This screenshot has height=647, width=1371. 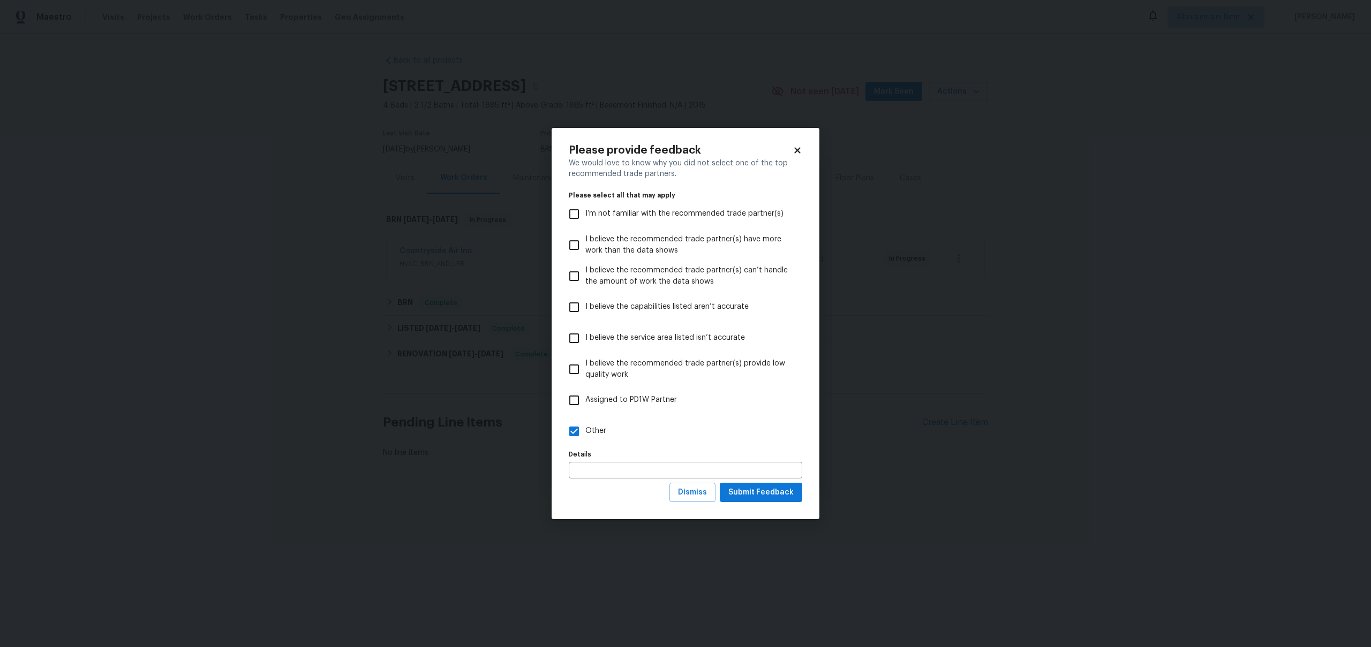 I want to click on span: I believe the recommended trade partner(s) can’t handle the amount of work the data shows, so click(x=689, y=276).